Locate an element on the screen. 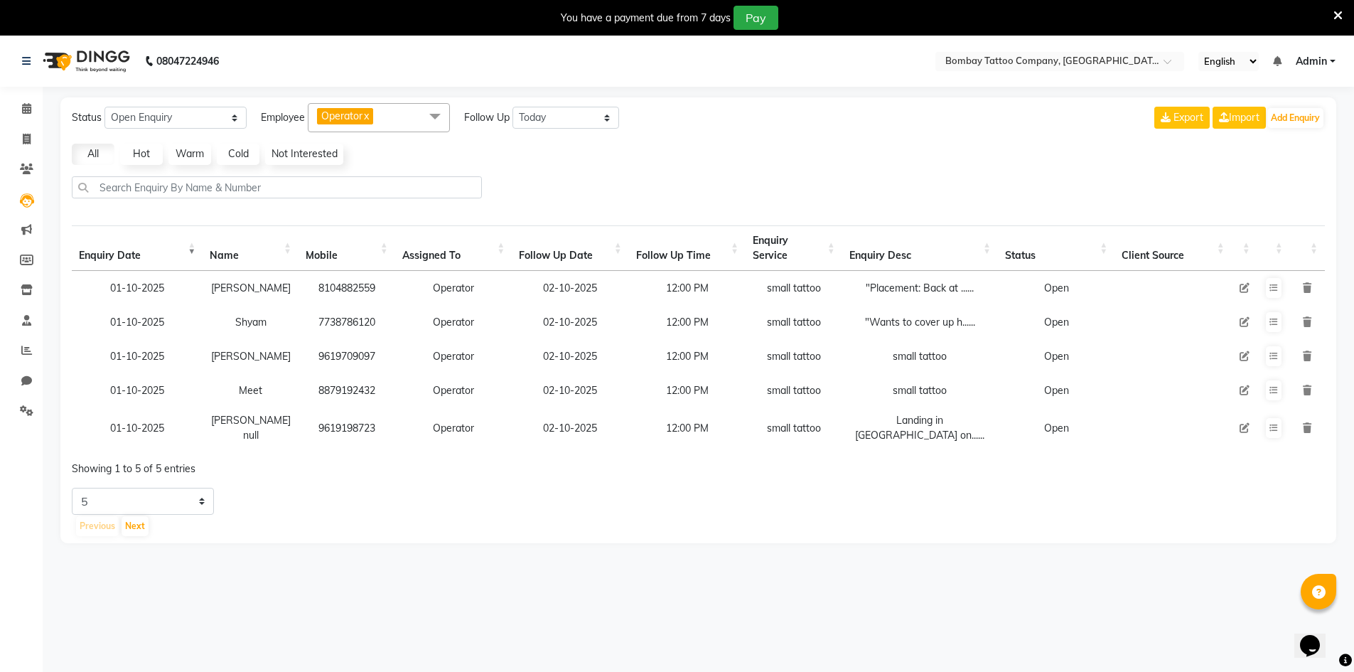 Image resolution: width=1354 pixels, height=672 pixels. td: 8879192432 is located at coordinates (347, 390).